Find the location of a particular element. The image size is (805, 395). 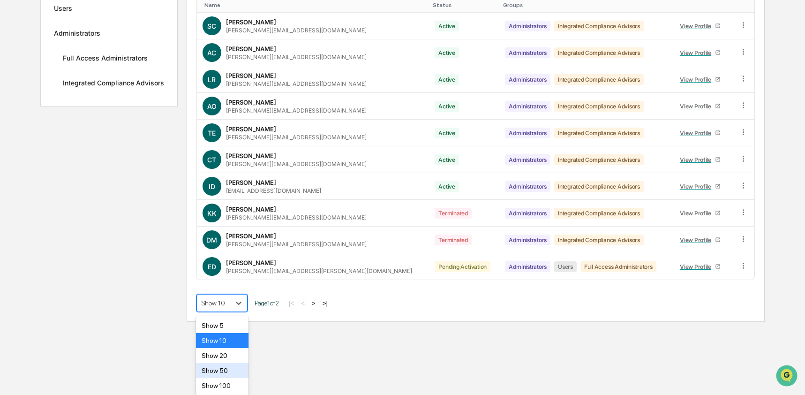

div: We're available if you need us! is located at coordinates (75, 85).